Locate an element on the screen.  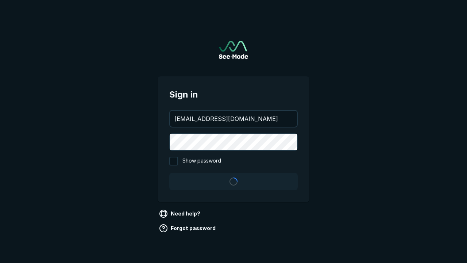
span: Show password is located at coordinates (202, 161).